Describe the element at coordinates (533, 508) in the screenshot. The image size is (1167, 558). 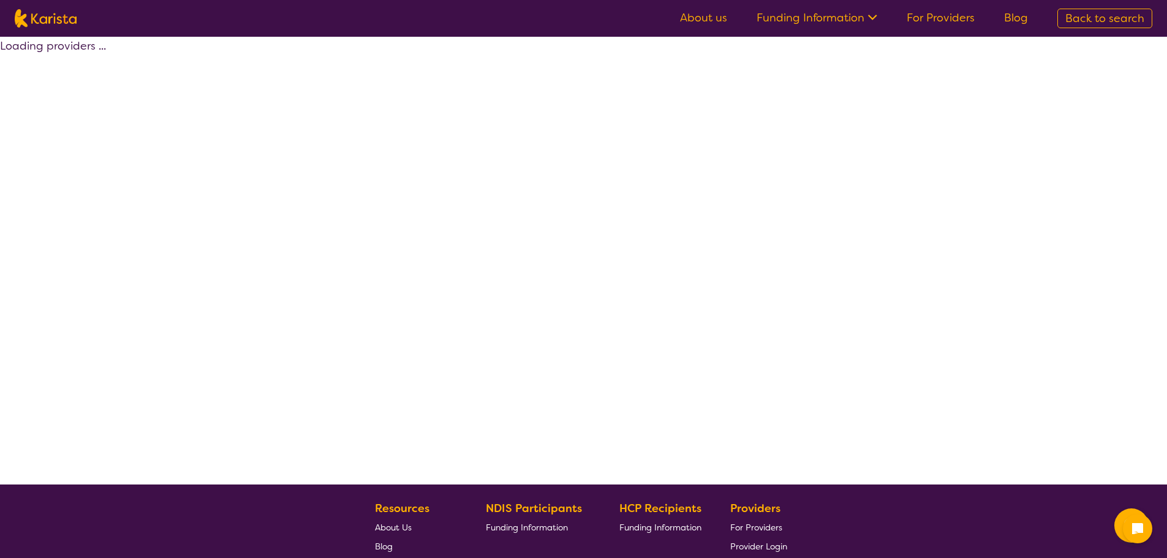
I see `b: NDIS Participants` at that location.